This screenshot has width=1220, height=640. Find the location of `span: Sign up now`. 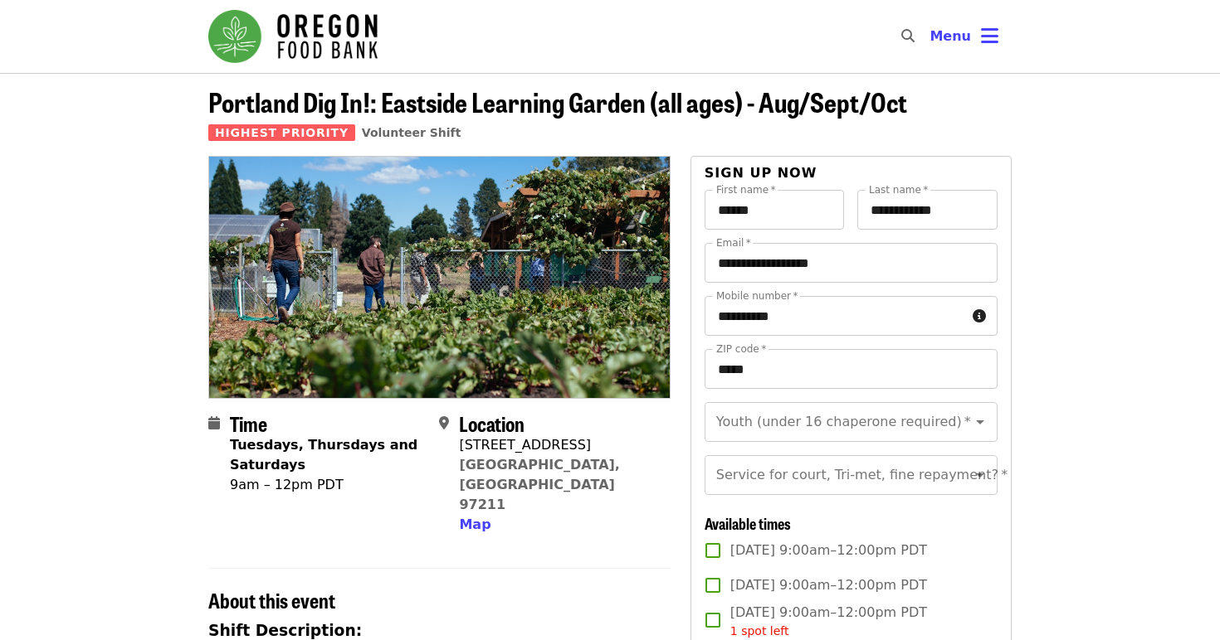

span: Sign up now is located at coordinates (761, 173).